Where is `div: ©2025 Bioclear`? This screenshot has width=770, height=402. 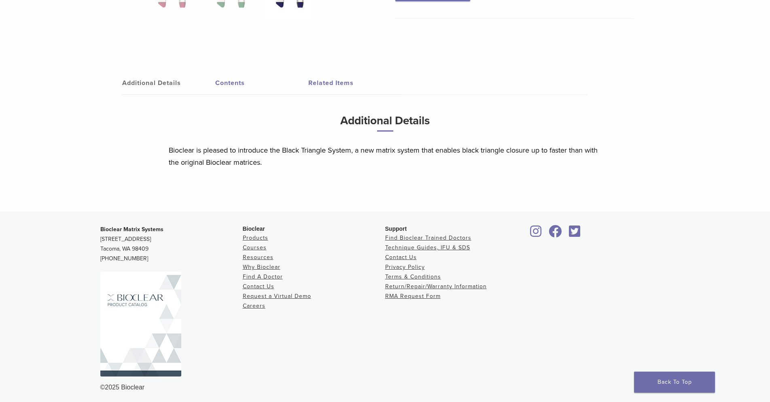 div: ©2025 Bioclear is located at coordinates (385, 387).